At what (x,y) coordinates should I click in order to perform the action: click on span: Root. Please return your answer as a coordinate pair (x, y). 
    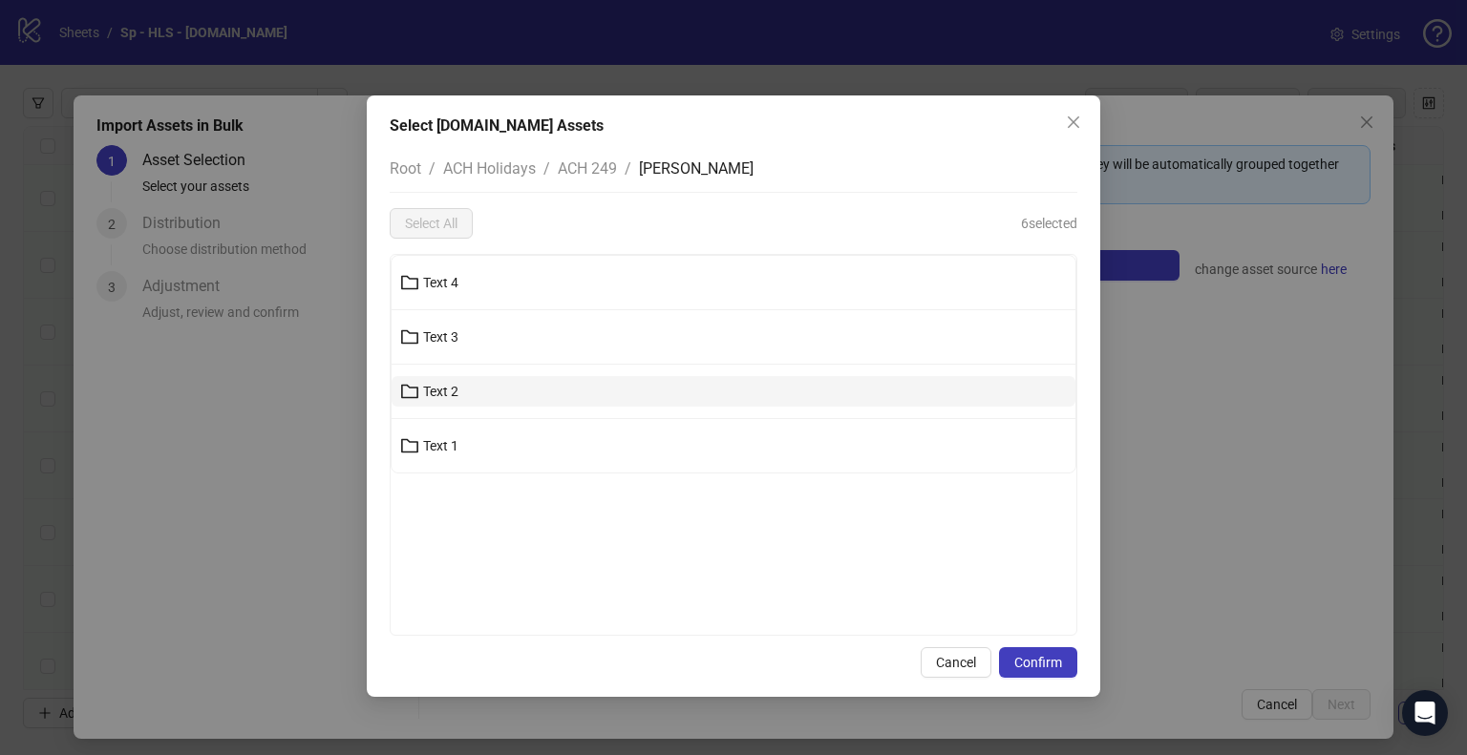
    Looking at the image, I should click on (405, 168).